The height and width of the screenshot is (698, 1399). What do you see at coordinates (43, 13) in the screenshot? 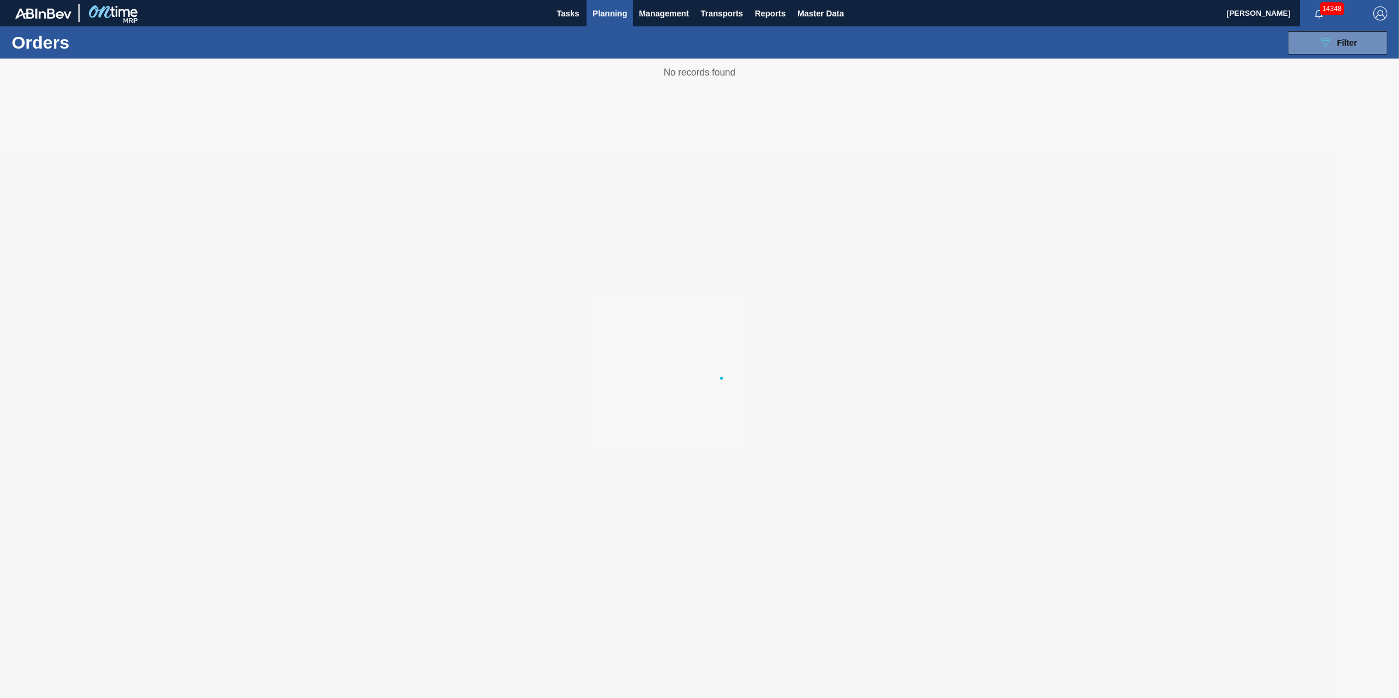
I see `img: TNhmsLtSVTkK8tSr43FrP2fwEKptu5GPRR3wAAAABJRU5ErkJggg==` at bounding box center [43, 13].